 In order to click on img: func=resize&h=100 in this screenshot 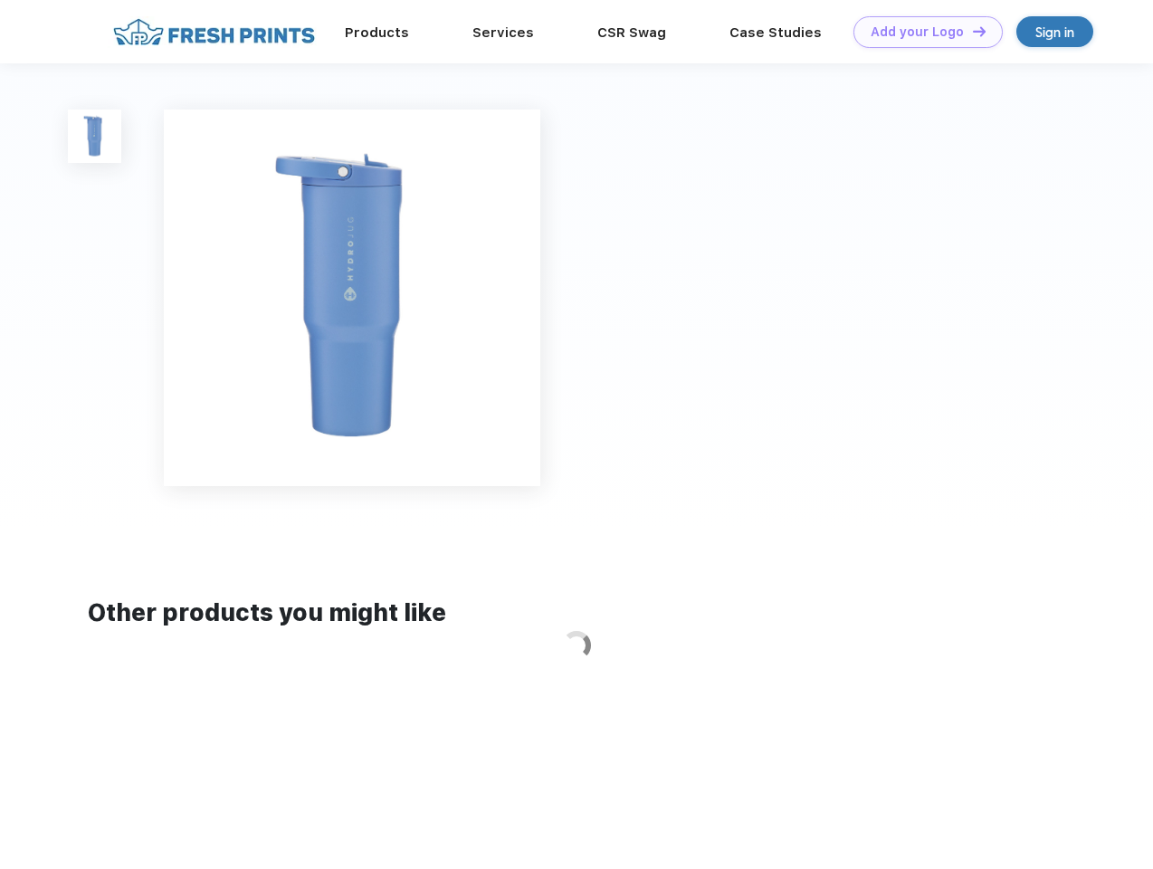, I will do `click(94, 136)`.